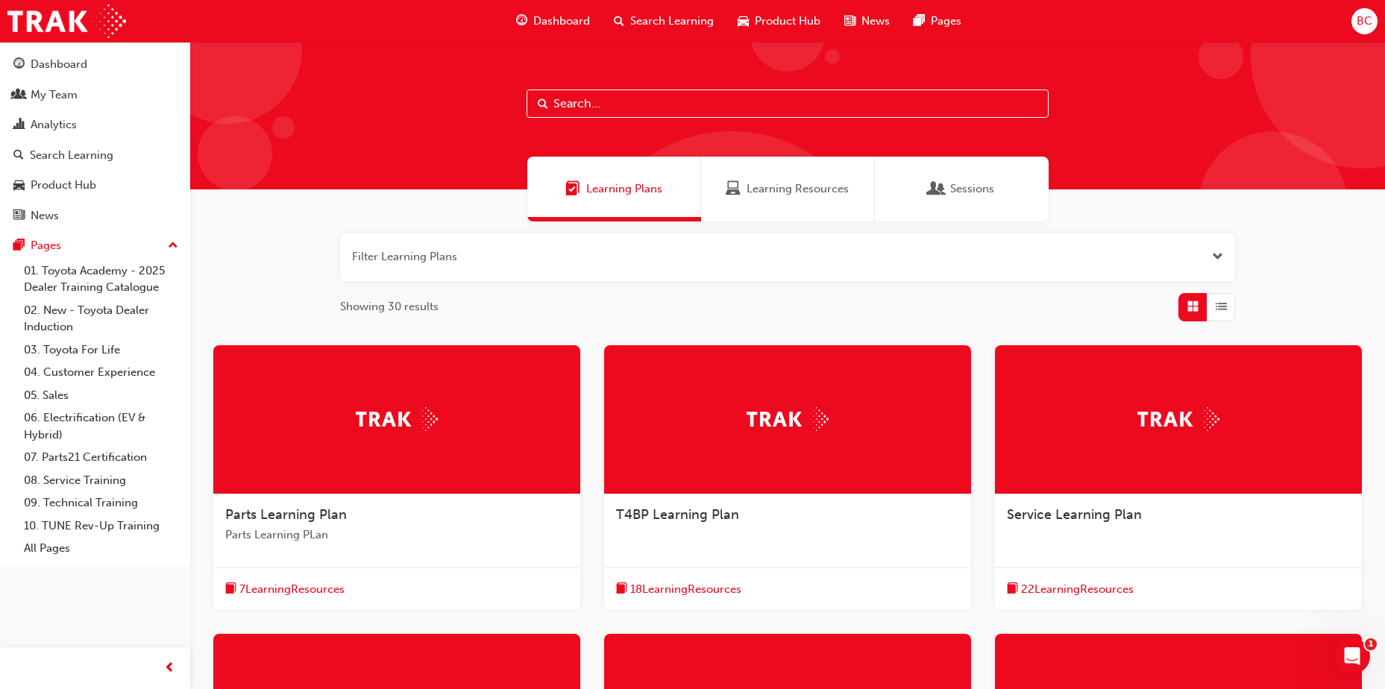 Image resolution: width=1385 pixels, height=689 pixels. What do you see at coordinates (101, 395) in the screenshot?
I see `a: 05. Sales` at bounding box center [101, 395].